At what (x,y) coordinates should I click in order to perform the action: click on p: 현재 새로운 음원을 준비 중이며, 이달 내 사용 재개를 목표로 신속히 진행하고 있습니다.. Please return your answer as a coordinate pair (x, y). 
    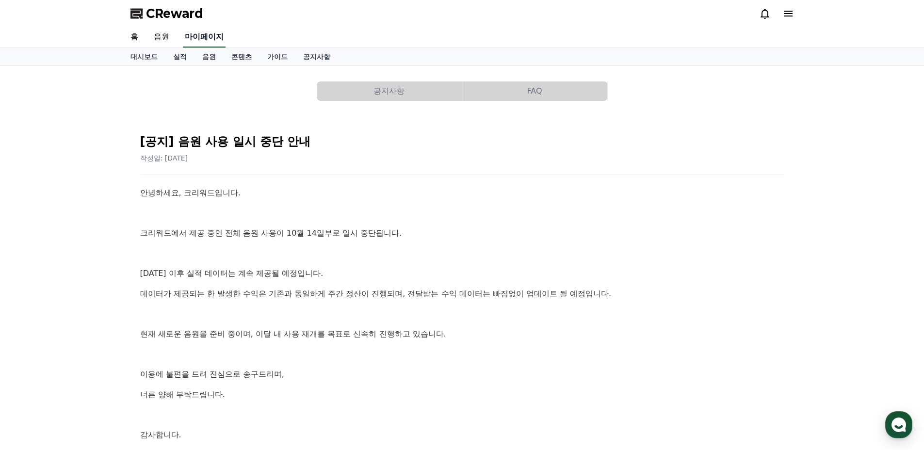
    Looking at the image, I should click on (462, 334).